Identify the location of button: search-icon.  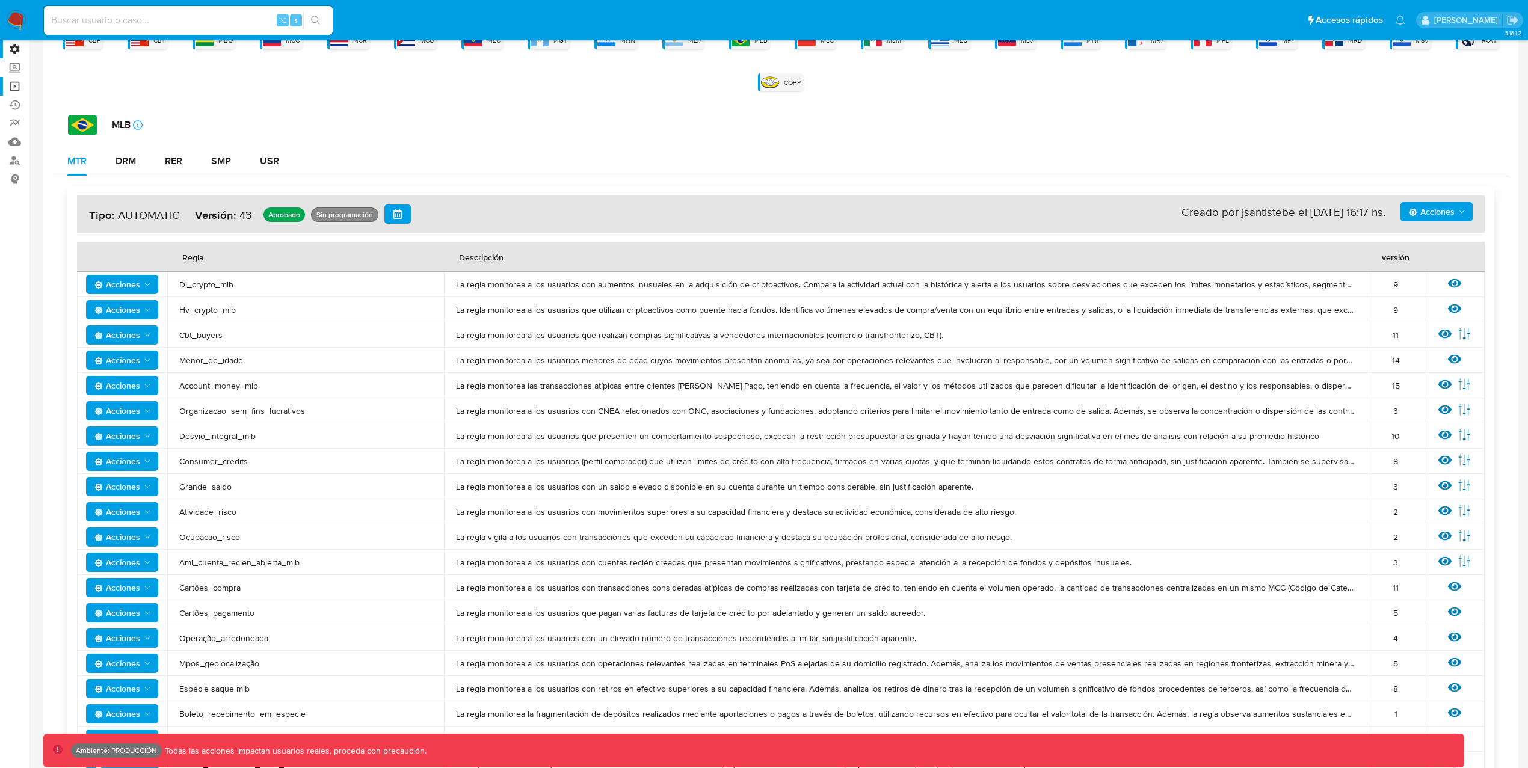
(315, 20).